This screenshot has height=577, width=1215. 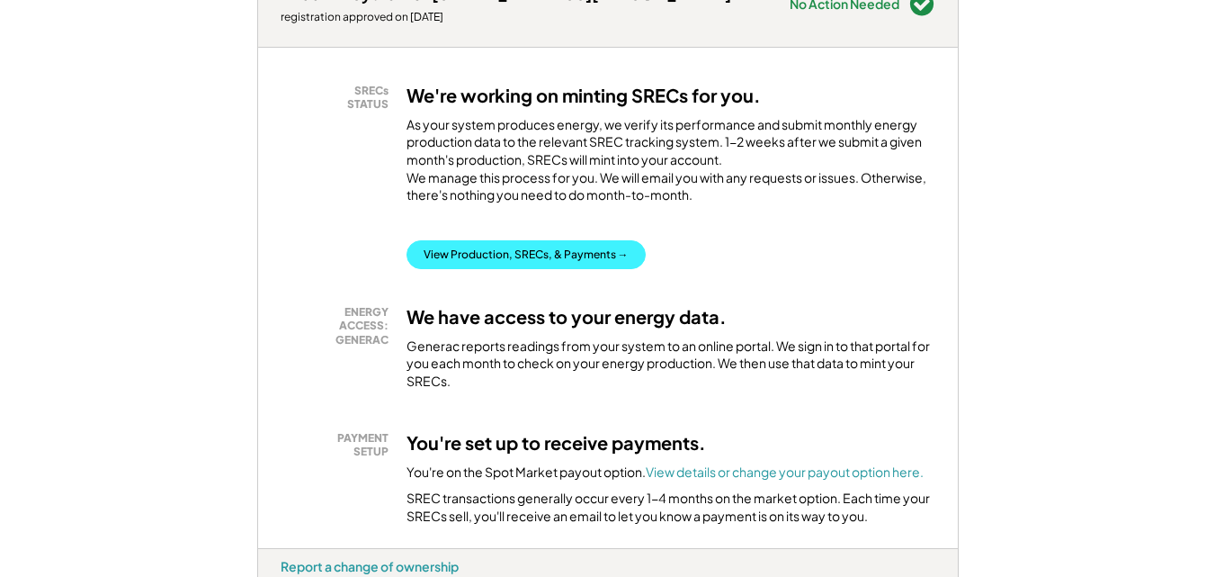 What do you see at coordinates (567, 317) in the screenshot?
I see `h3: We have access to your energy data.` at bounding box center [567, 317].